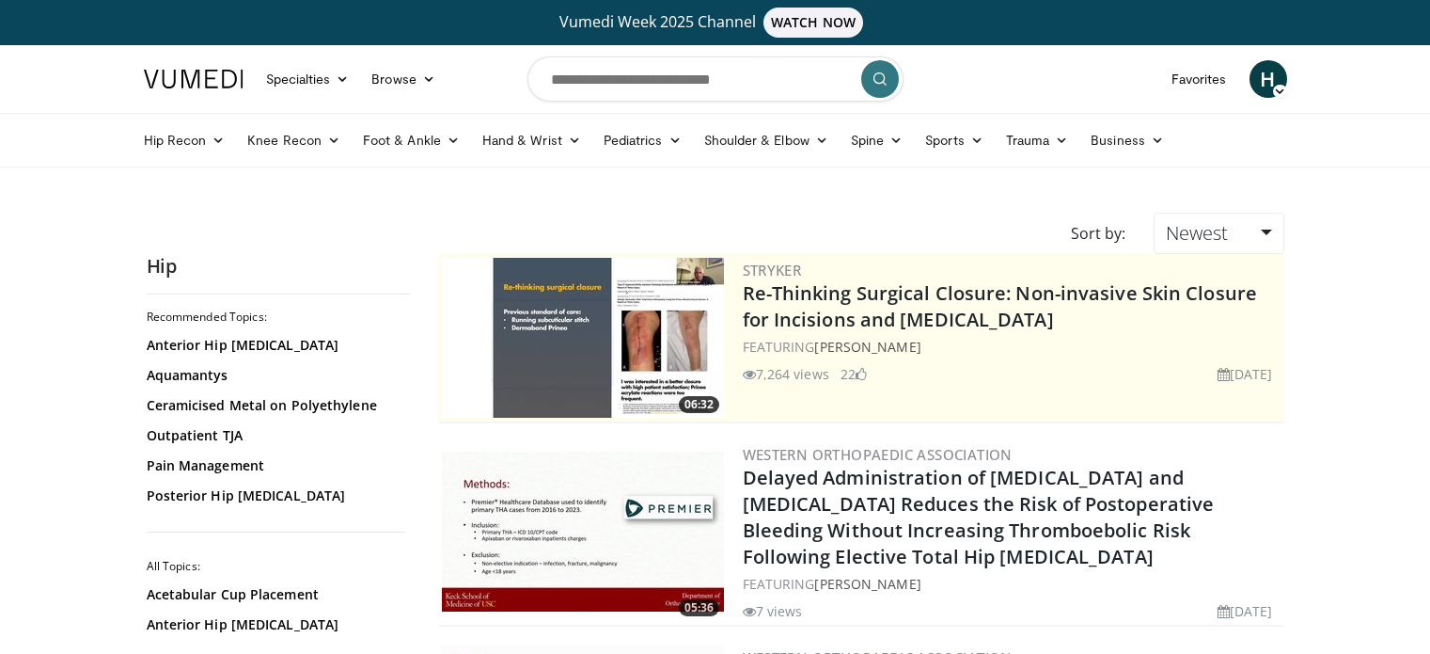  I want to click on img: VuMedi Logo, so click(194, 79).